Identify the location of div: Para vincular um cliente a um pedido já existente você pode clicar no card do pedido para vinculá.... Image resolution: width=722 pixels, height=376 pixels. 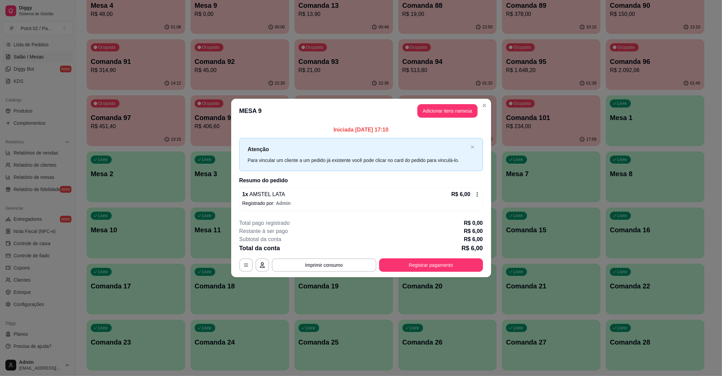
(358, 160).